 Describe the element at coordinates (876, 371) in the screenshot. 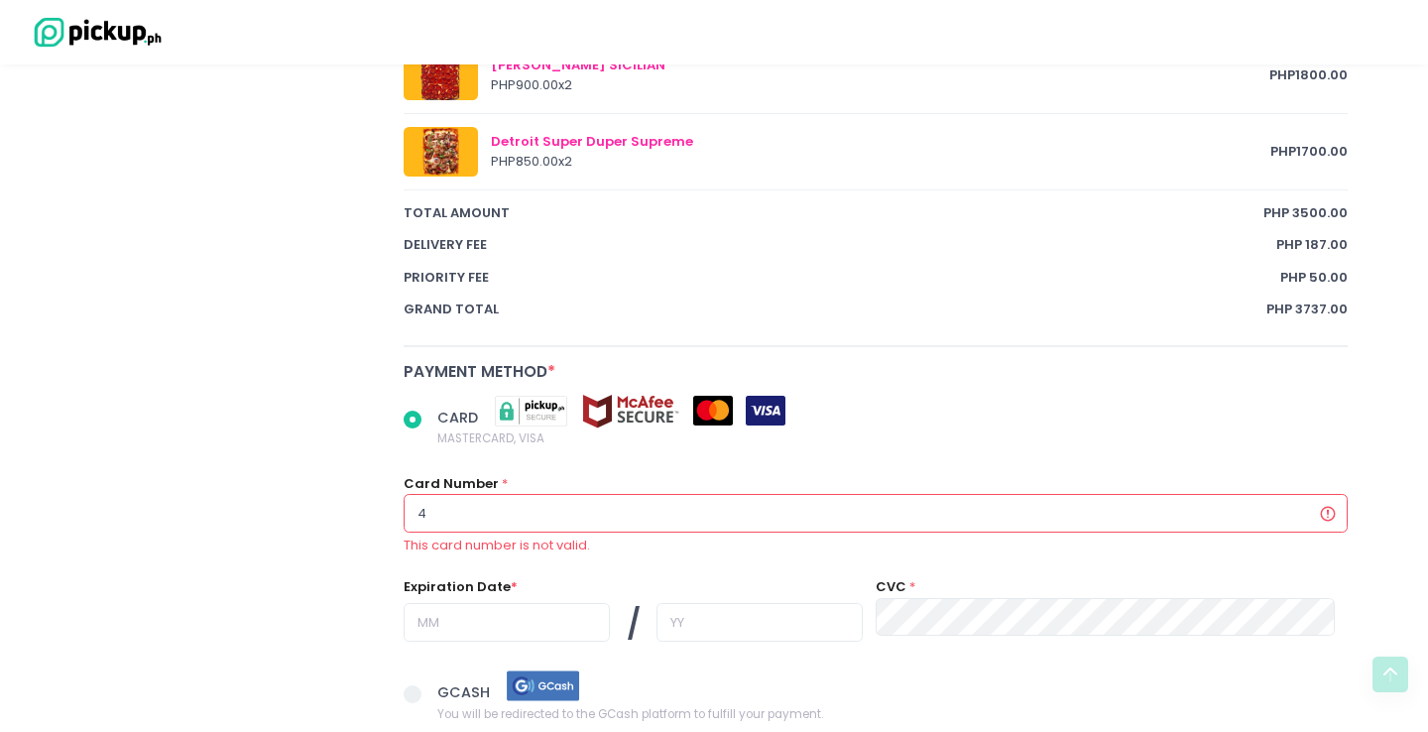

I see `div: Payment Method` at that location.